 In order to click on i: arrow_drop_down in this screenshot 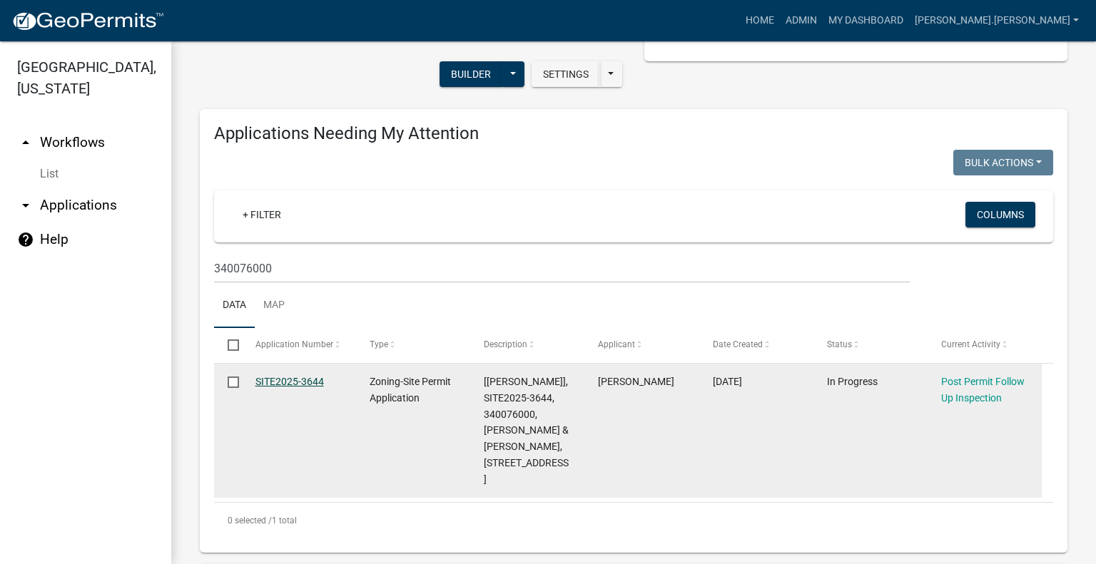, I will do `click(26, 206)`.